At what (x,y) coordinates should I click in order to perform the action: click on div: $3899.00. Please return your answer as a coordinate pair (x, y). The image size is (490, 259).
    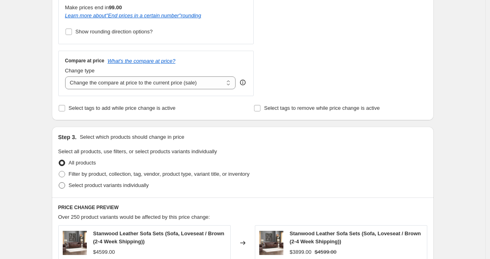
    Looking at the image, I should click on (301, 252).